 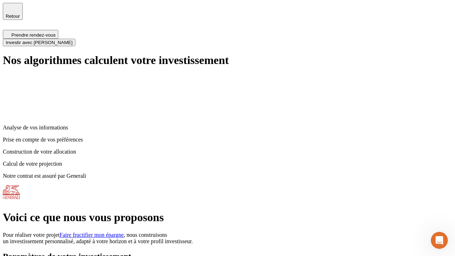 I want to click on span: Analyse de vos informations, so click(x=36, y=127).